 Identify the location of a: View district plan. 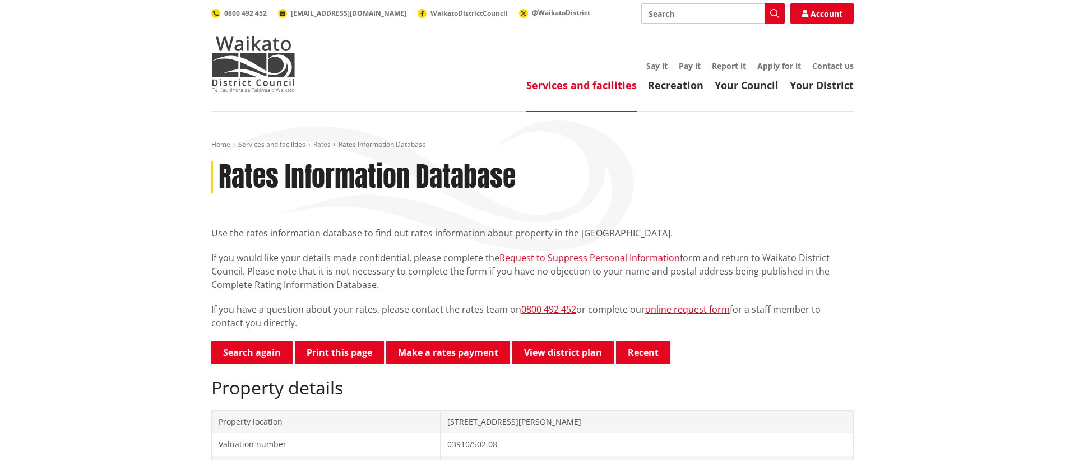
(563, 353).